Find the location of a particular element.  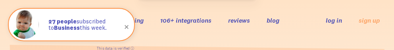

a: blog is located at coordinates (273, 20).